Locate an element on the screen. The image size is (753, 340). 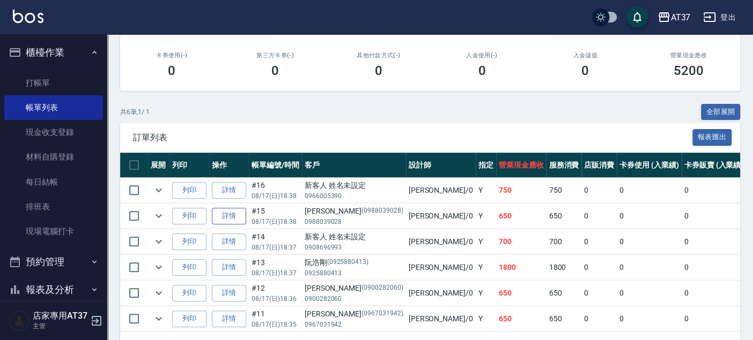
th: 服務消費 is located at coordinates (563, 165).